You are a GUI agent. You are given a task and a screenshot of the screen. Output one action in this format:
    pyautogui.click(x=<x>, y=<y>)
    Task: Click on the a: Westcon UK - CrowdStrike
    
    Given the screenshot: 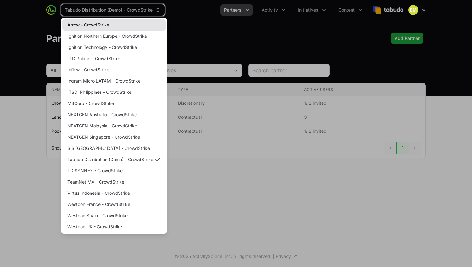 What is the action you would take?
    pyautogui.click(x=114, y=227)
    